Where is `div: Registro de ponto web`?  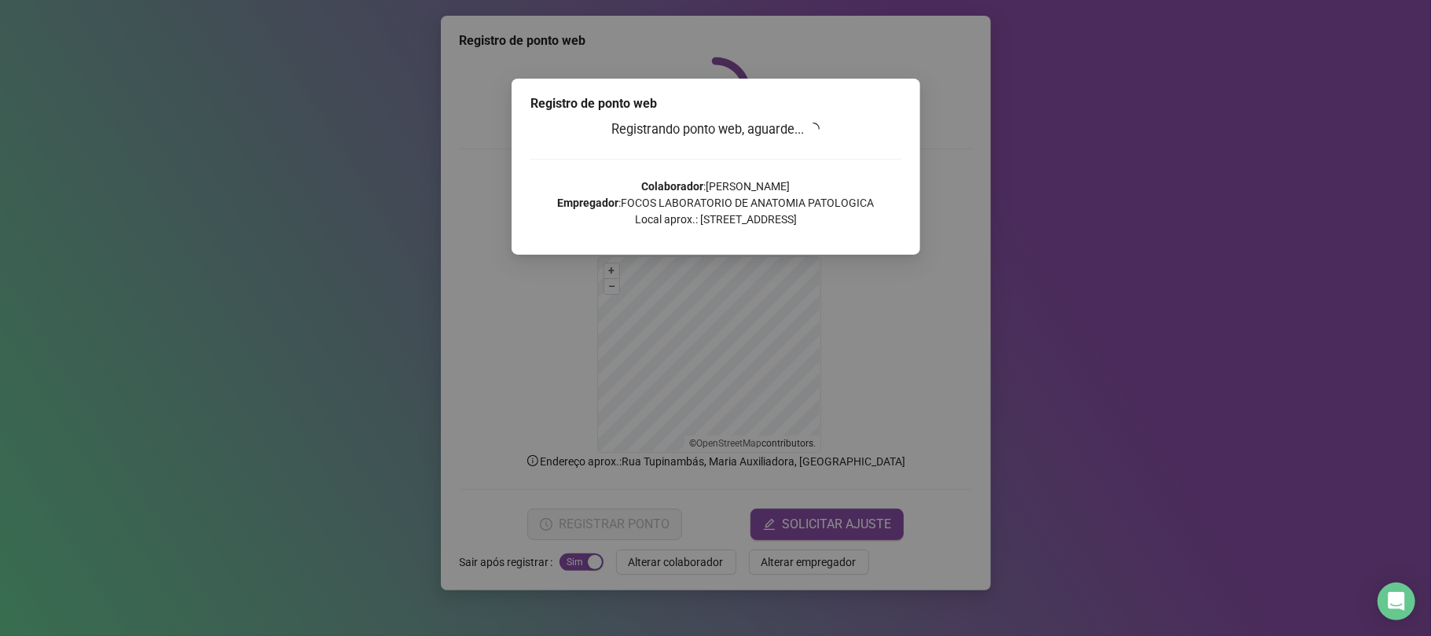
div: Registro de ponto web is located at coordinates (716, 104).